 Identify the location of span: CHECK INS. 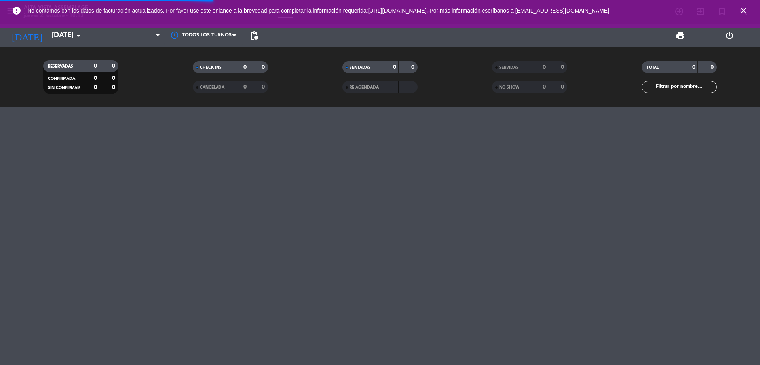
(211, 68).